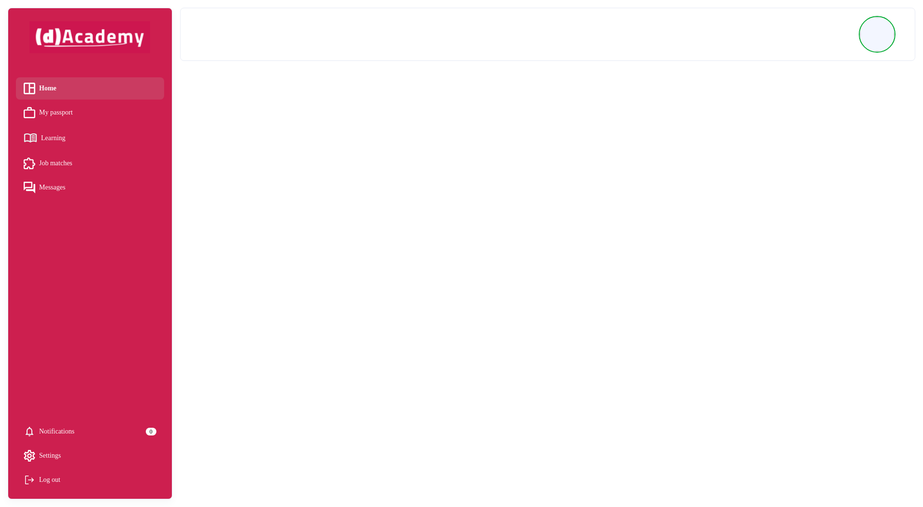  Describe the element at coordinates (90, 88) in the screenshot. I see `a: Home iconHome` at that location.